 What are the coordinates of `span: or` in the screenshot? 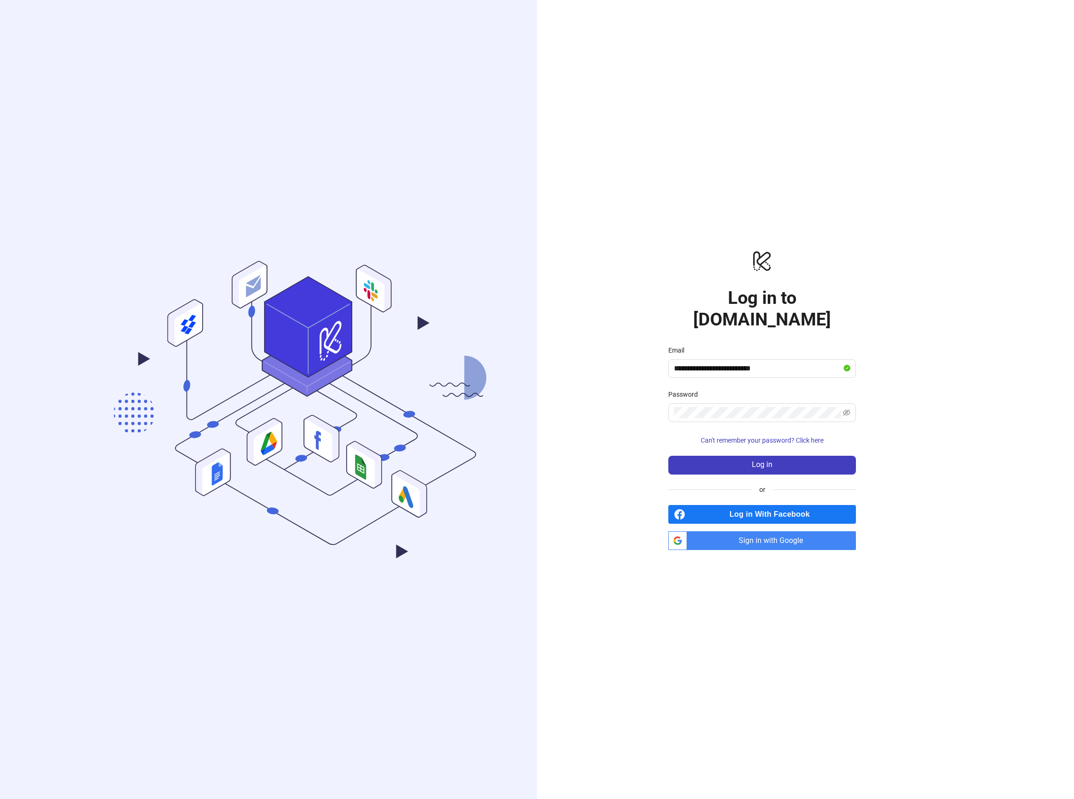 It's located at (762, 490).